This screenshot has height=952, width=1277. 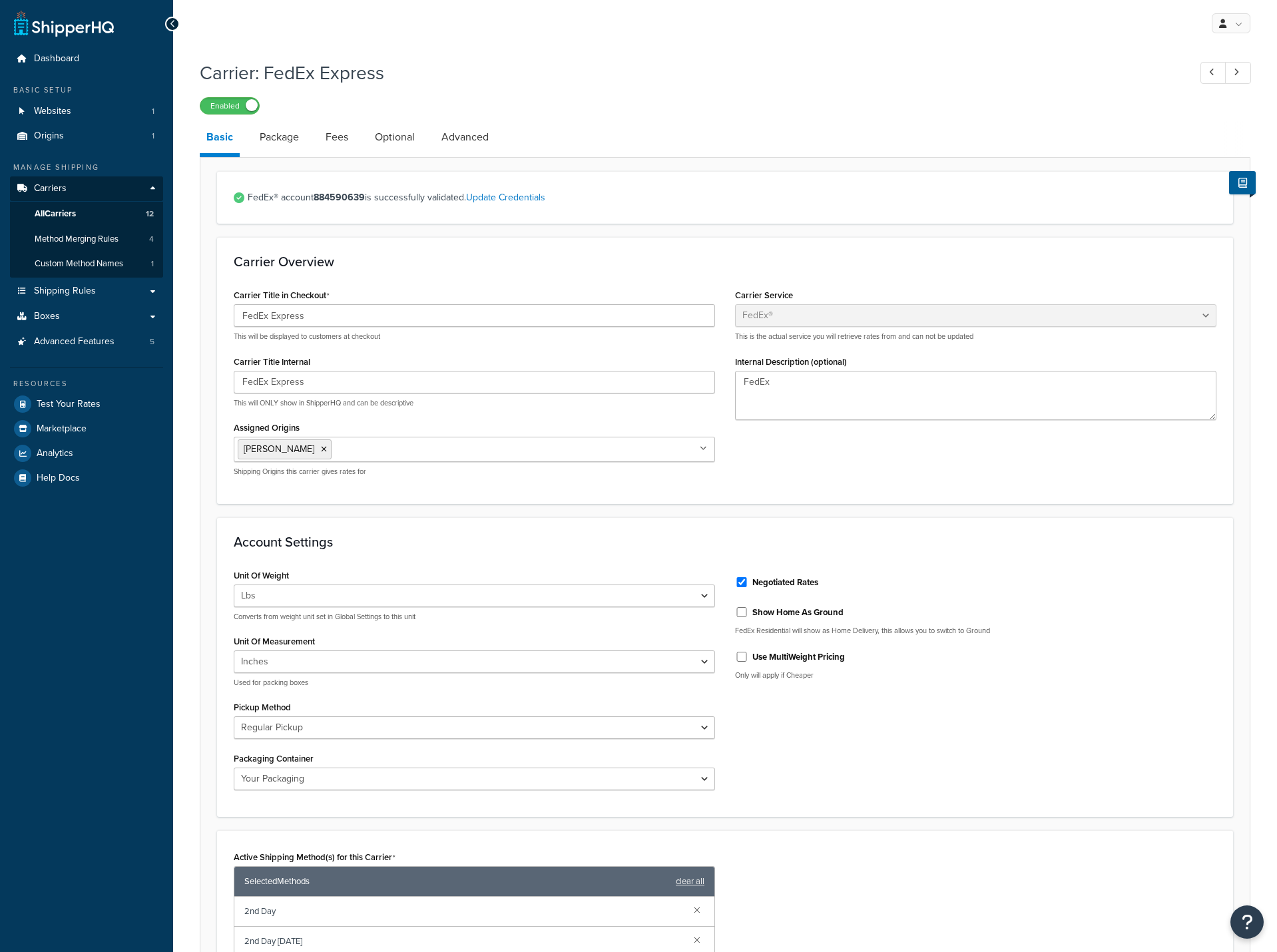 What do you see at coordinates (87, 136) in the screenshot?
I see `a: Origins1` at bounding box center [87, 136].